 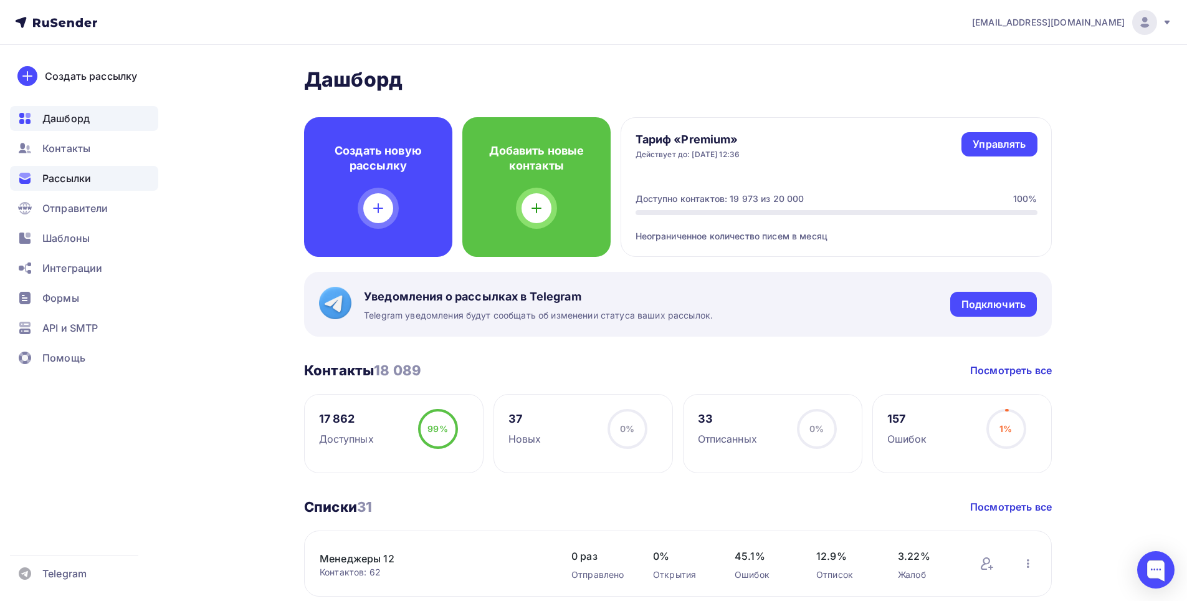 What do you see at coordinates (678, 80) in the screenshot?
I see `h2: Дашборд` at bounding box center [678, 80].